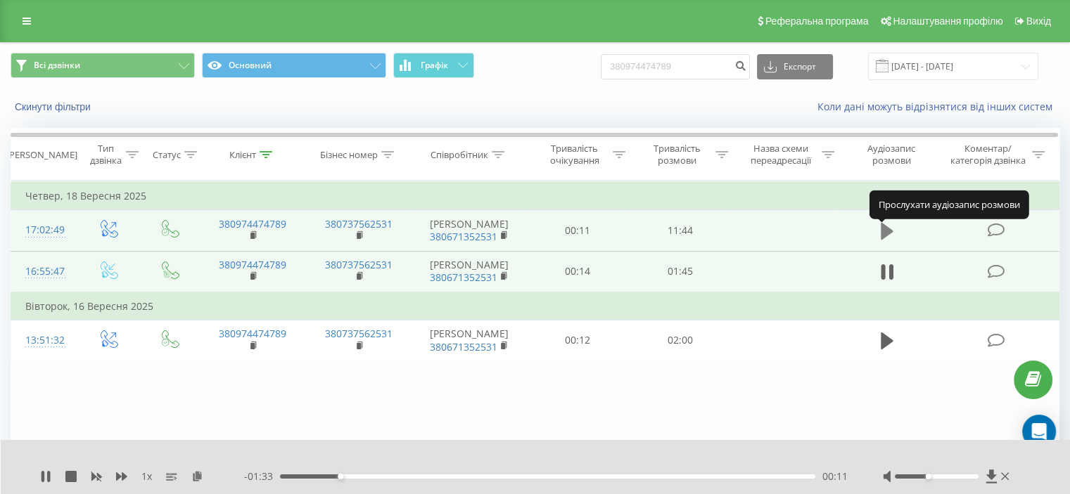  Describe the element at coordinates (434, 65) in the screenshot. I see `span: Графік` at that location.